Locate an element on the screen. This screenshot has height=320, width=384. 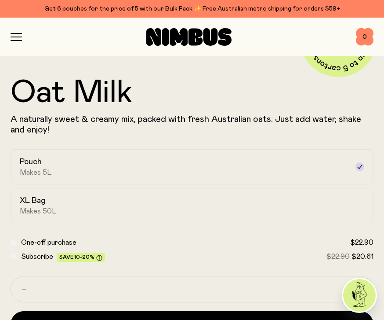
button: 0 is located at coordinates (365, 37).